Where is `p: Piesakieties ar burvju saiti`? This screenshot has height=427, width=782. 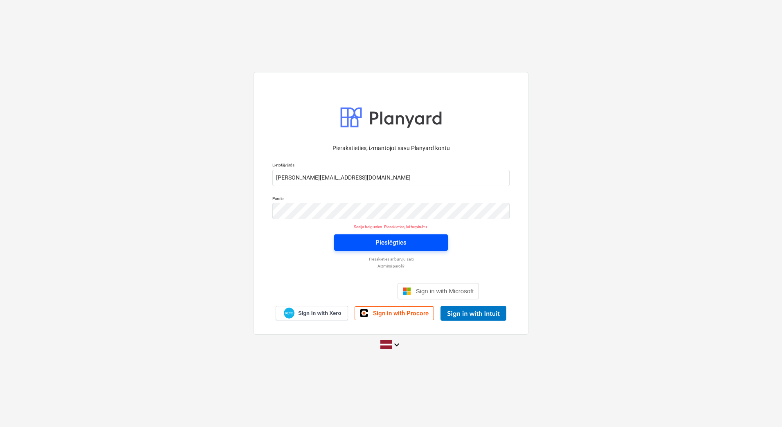 p: Piesakieties ar burvju saiti is located at coordinates (391, 259).